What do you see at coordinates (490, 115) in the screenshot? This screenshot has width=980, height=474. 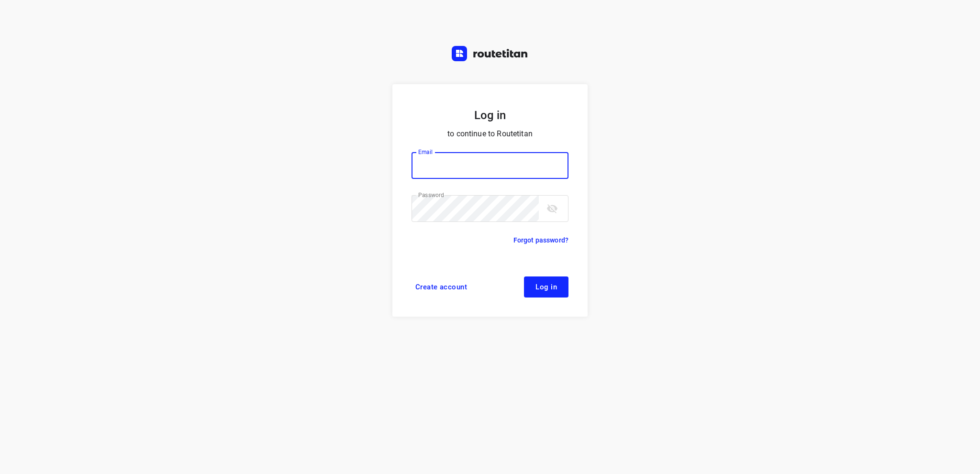 I see `h5: Log in` at bounding box center [490, 115].